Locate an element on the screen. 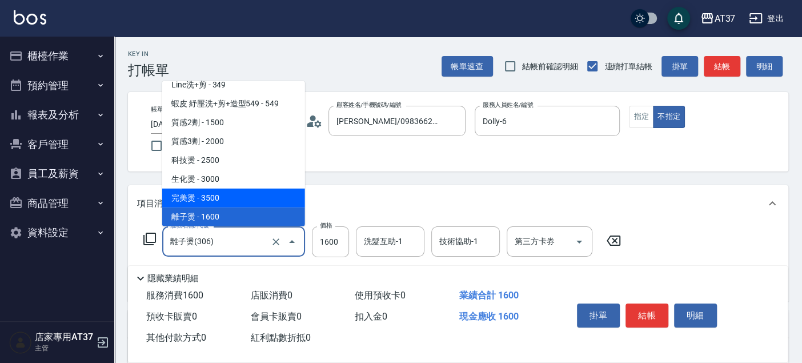 The image size is (802, 363). button: AT37 is located at coordinates (718, 18).